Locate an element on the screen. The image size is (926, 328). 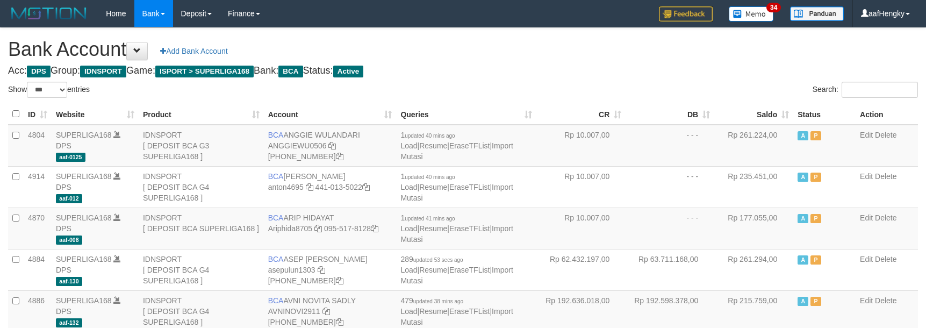
span: aaf-130 is located at coordinates (69, 281).